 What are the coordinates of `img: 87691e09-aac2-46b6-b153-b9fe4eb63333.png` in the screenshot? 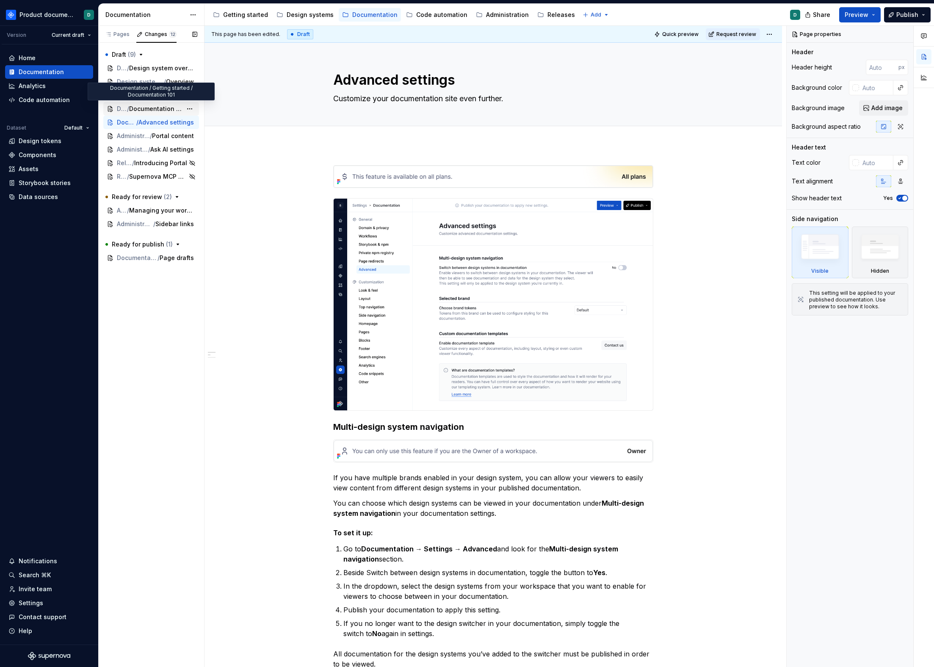 It's located at (11, 15).